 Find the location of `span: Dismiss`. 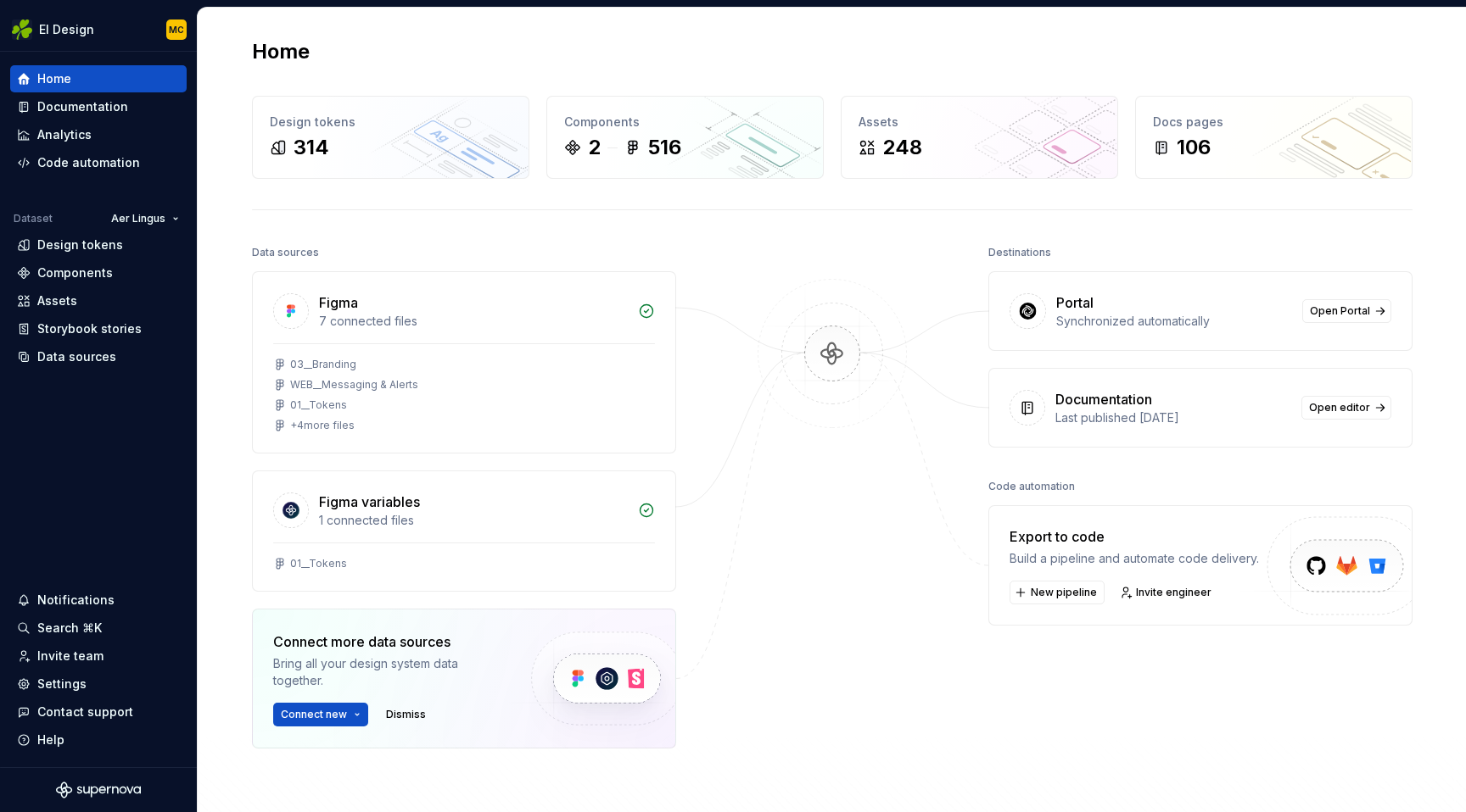

span: Dismiss is located at coordinates (406, 714).